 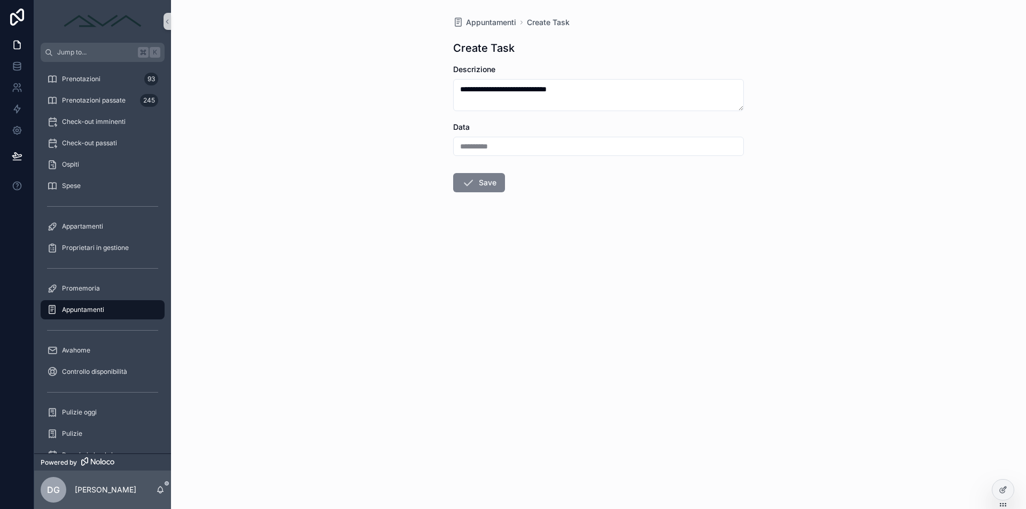 What do you see at coordinates (484, 48) in the screenshot?
I see `h1: Create Task` at bounding box center [484, 48].